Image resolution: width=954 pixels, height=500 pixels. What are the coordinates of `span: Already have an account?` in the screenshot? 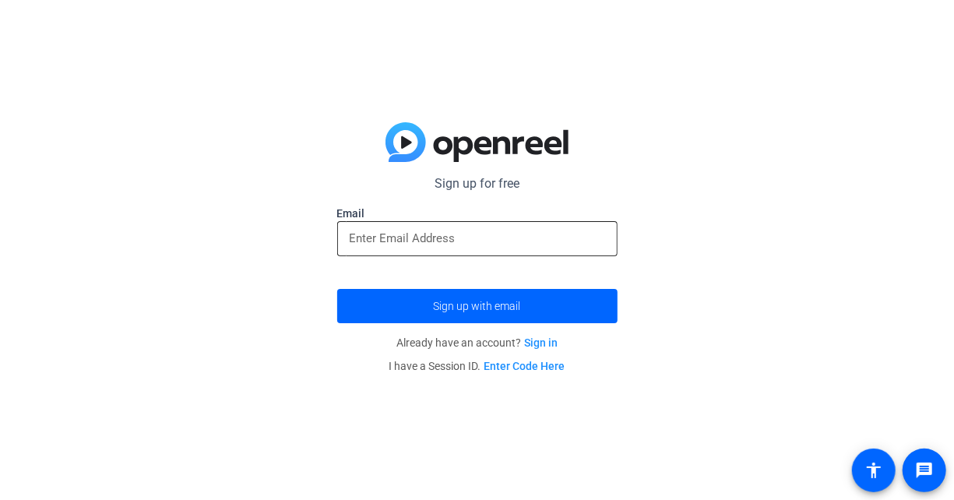 It's located at (477, 343).